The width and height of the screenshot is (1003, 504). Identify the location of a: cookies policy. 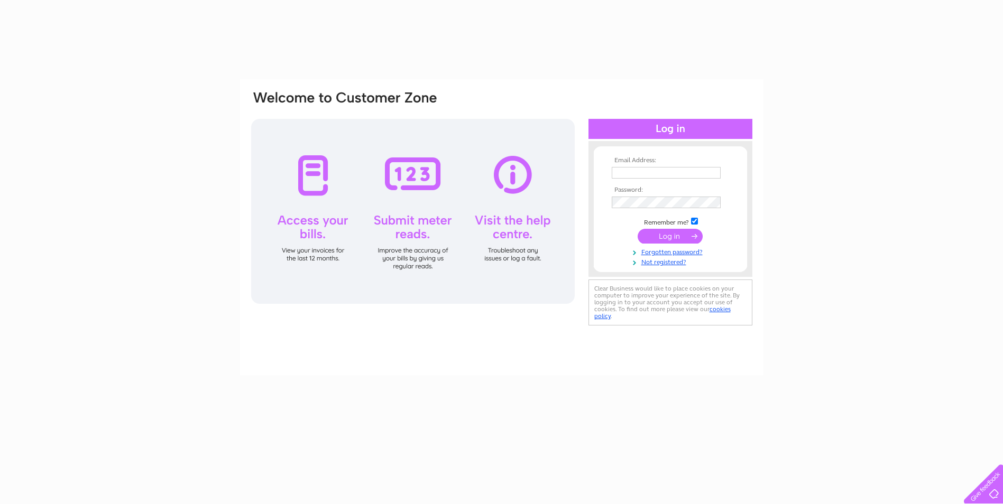
(662, 312).